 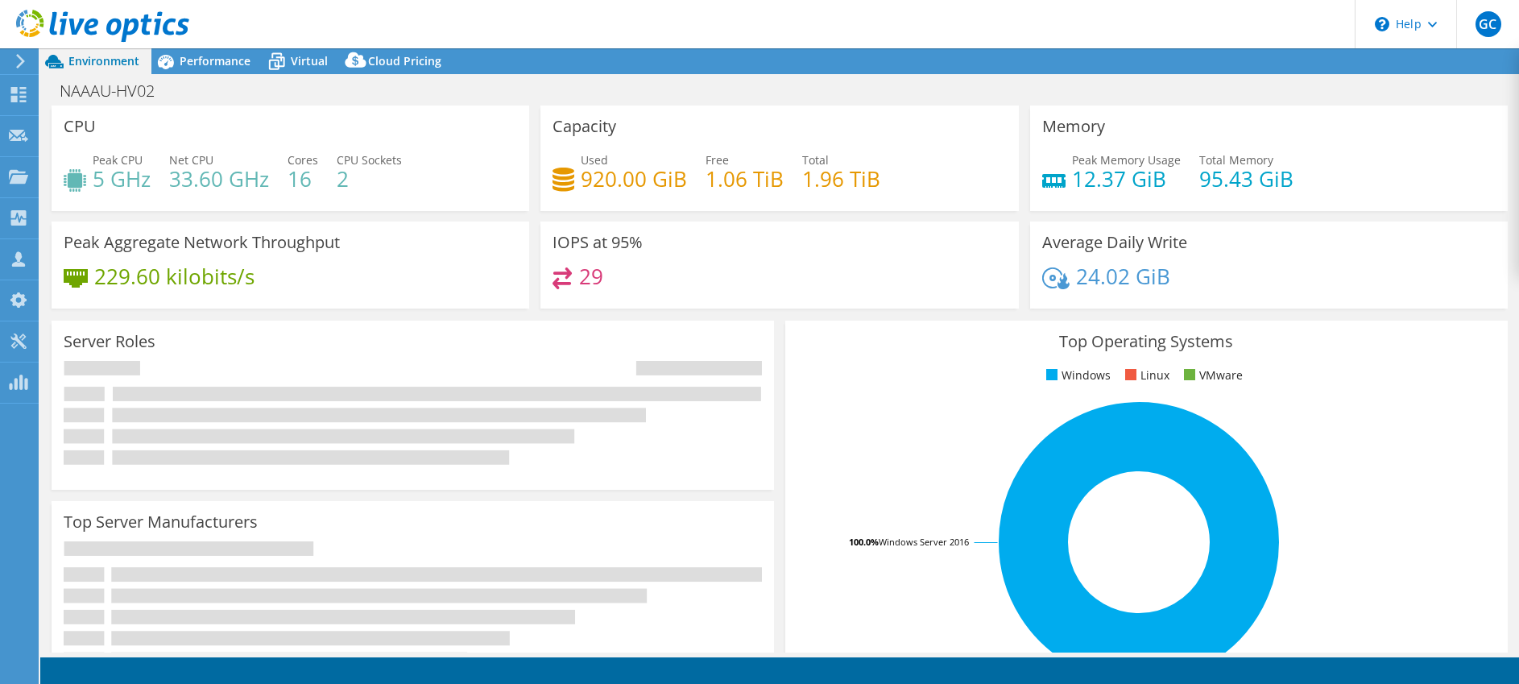 I want to click on h3: Average Daily Write, so click(x=1115, y=242).